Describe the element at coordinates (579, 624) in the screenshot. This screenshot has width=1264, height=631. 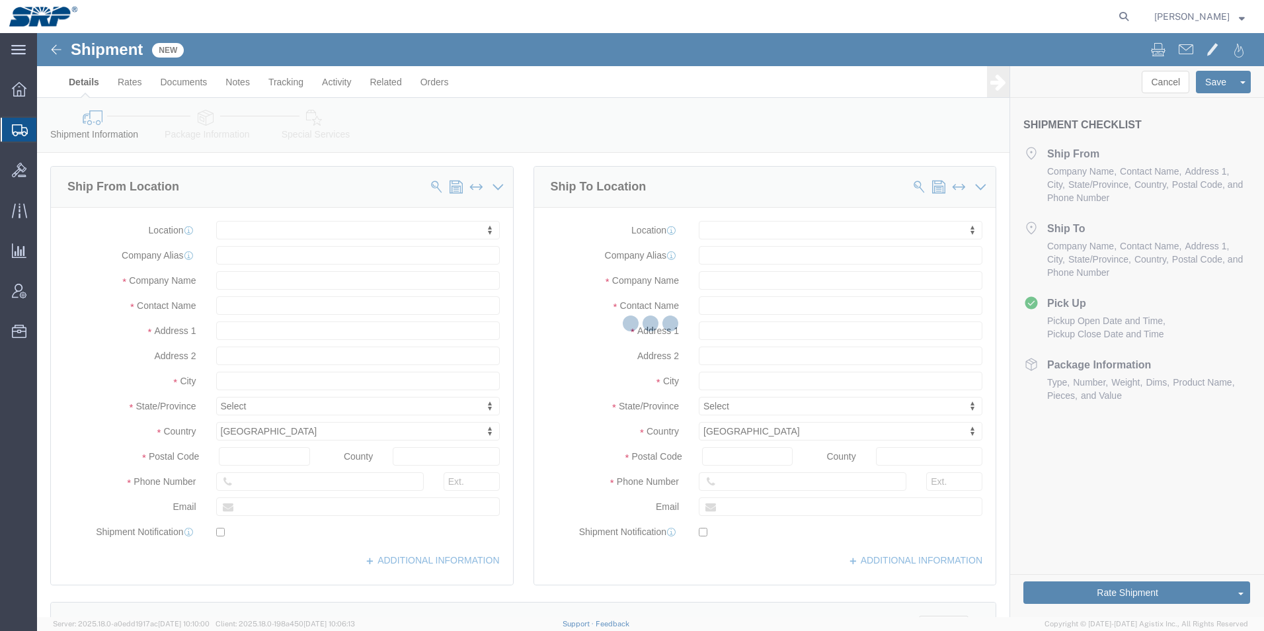
I see `a: Support` at that location.